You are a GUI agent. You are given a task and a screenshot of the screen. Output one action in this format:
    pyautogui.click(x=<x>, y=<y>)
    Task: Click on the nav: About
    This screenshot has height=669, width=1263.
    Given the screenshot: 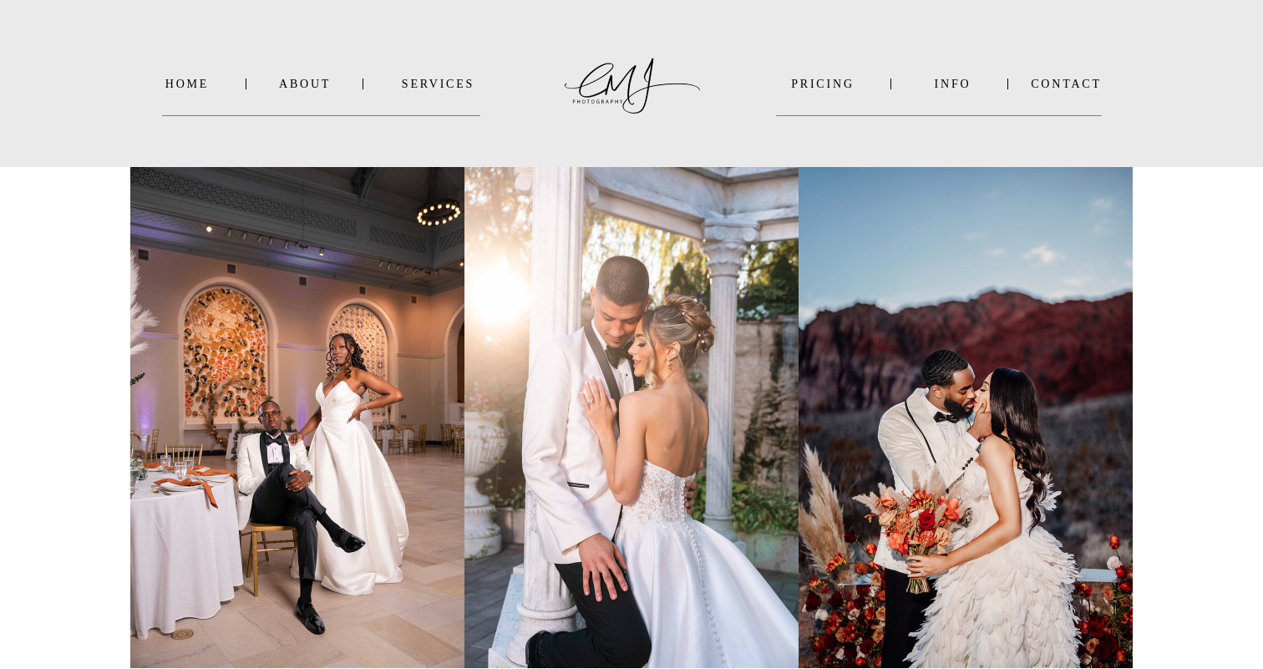 What is the action you would take?
    pyautogui.click(x=304, y=84)
    